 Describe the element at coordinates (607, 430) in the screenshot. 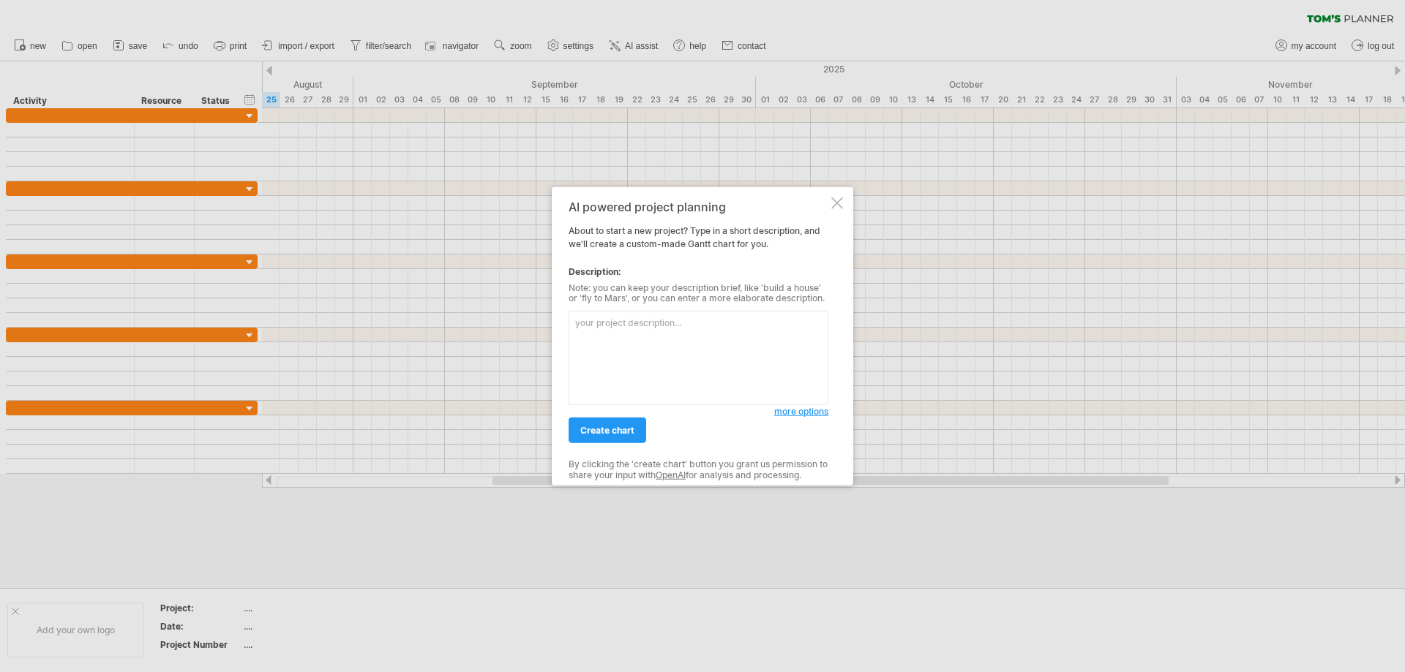

I see `span: create chart` at that location.